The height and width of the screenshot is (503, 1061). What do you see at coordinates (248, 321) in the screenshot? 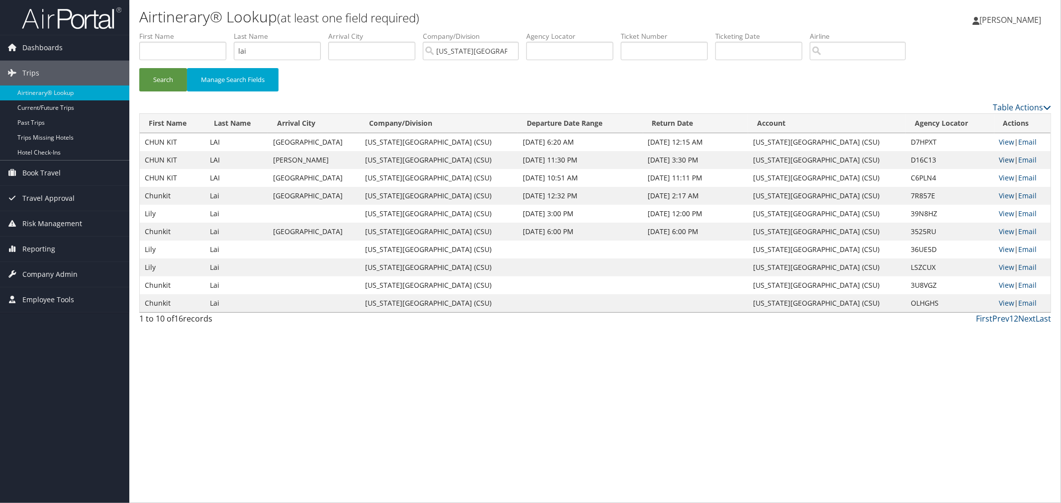
I see `div: 1 to 10 of records` at bounding box center [248, 321].